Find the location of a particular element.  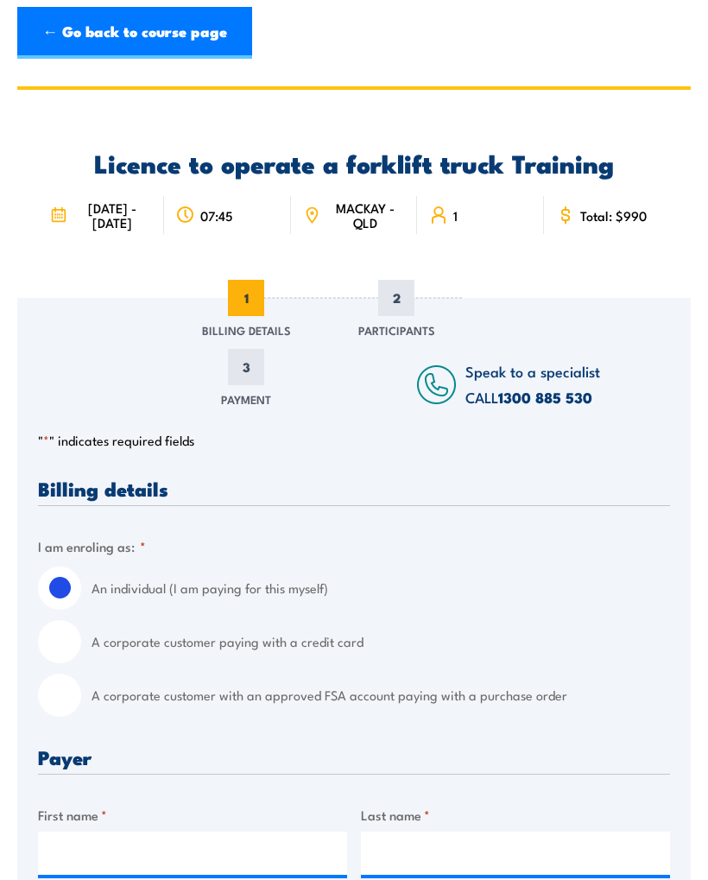

h3: Payer is located at coordinates (354, 757).